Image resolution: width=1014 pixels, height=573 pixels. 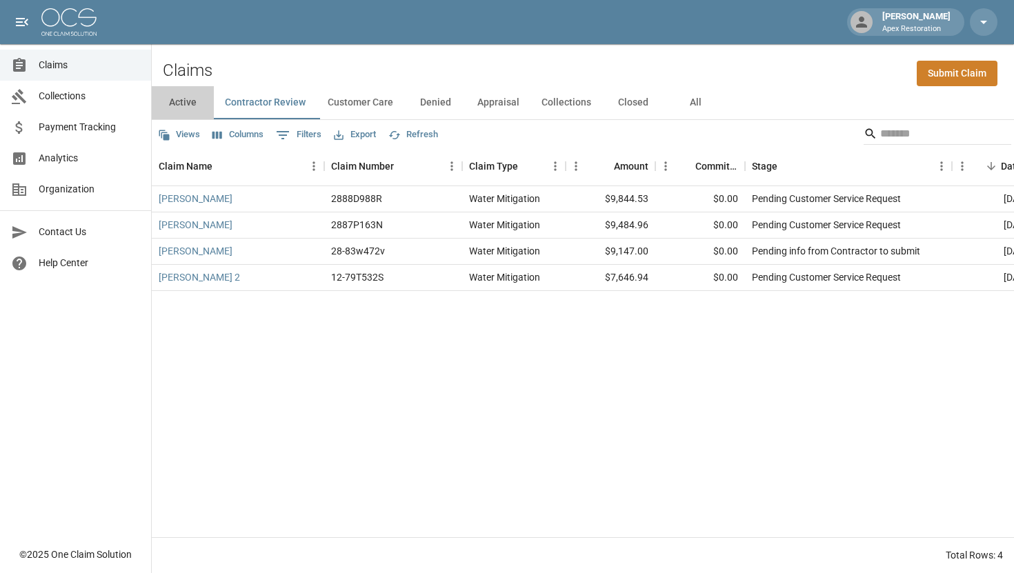 What do you see at coordinates (360, 103) in the screenshot?
I see `button: Customer Care` at bounding box center [360, 103].